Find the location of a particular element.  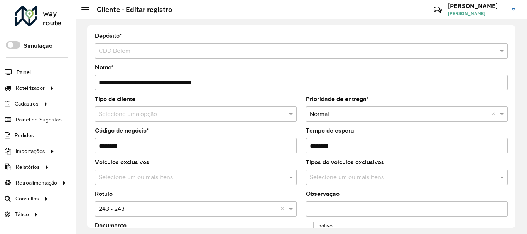

label: Documento is located at coordinates (111, 226).